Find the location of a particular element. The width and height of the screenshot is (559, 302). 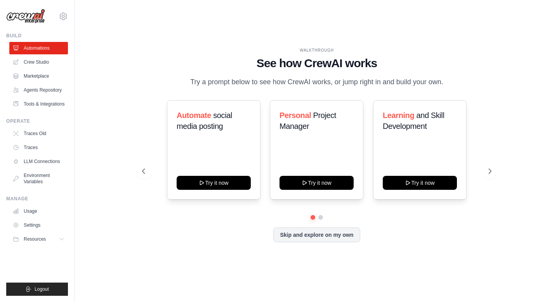

button: Skip and explore on my own is located at coordinates (316, 235).